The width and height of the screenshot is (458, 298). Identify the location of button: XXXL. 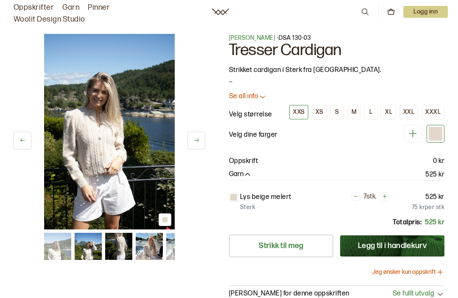
(433, 112).